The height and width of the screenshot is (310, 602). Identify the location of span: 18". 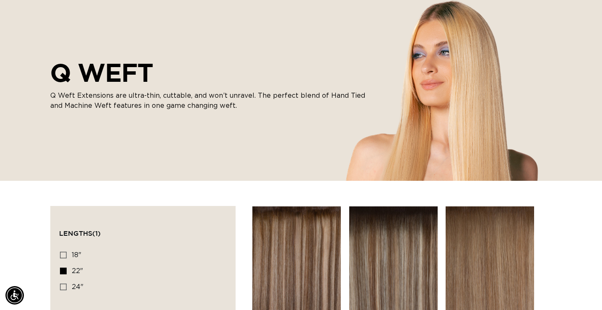
(76, 255).